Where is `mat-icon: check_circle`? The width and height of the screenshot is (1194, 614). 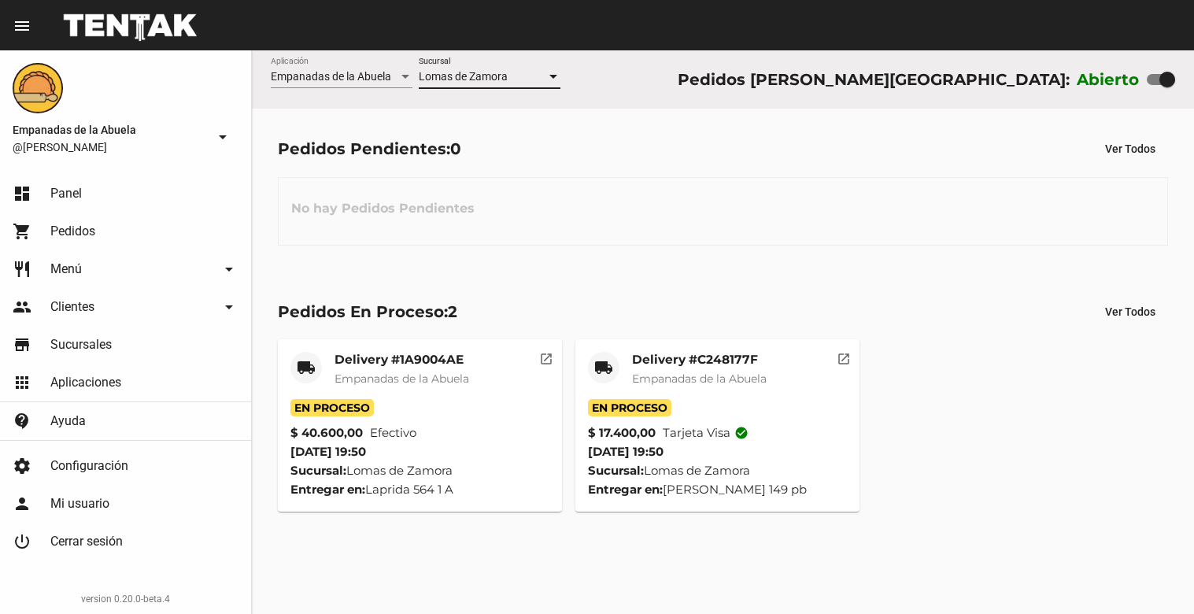
mat-icon: check_circle is located at coordinates (742, 433).